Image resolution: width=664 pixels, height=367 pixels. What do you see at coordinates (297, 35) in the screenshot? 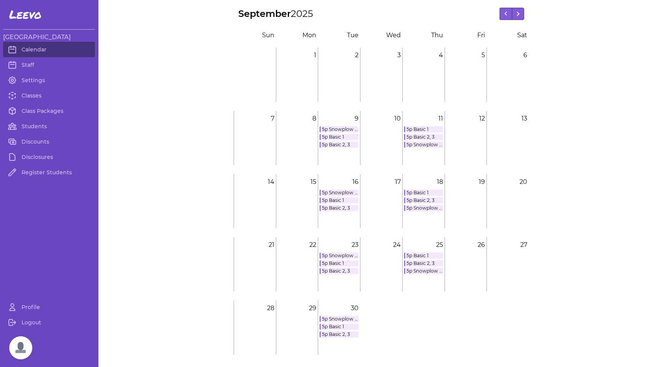
I see `div: M` at bounding box center [297, 35].